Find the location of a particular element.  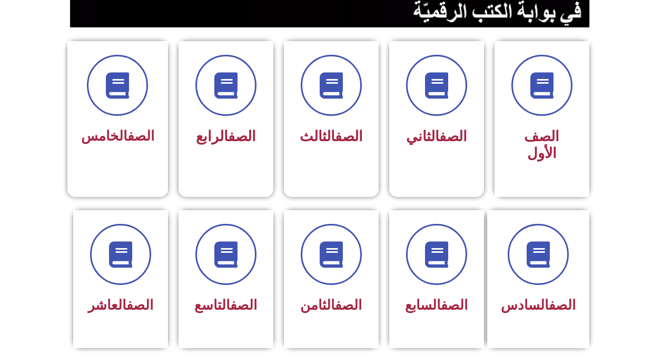

span: العاشر is located at coordinates (121, 305).